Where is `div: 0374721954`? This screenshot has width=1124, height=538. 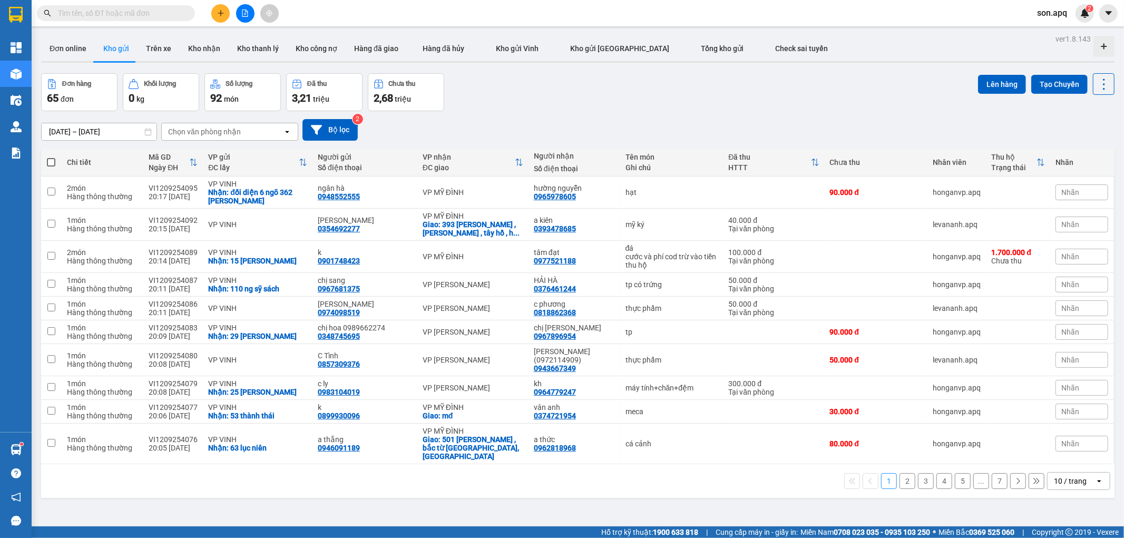
div: 0374721954 is located at coordinates (555, 416).